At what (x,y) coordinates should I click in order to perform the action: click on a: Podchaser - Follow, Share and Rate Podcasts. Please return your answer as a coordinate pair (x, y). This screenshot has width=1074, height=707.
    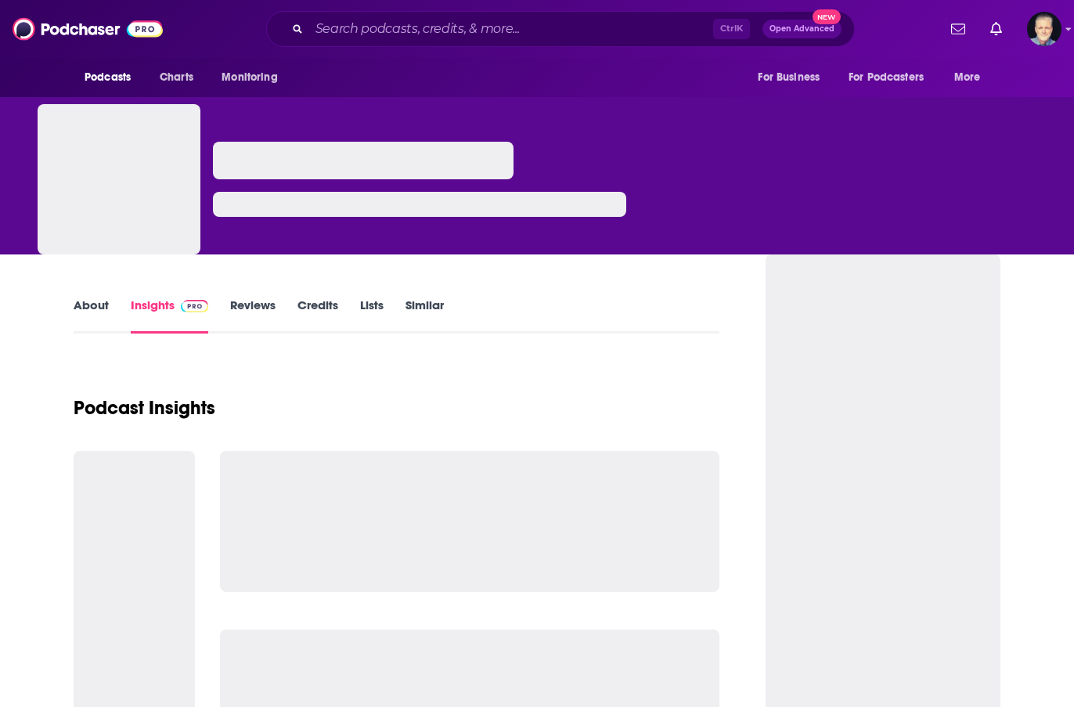
    Looking at the image, I should click on (88, 29).